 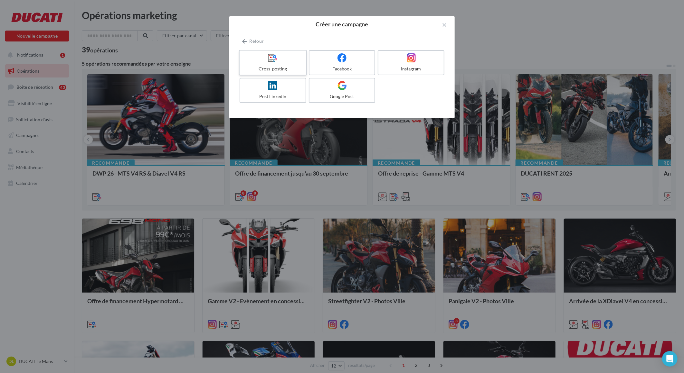 I want to click on button: Retour, so click(x=253, y=41).